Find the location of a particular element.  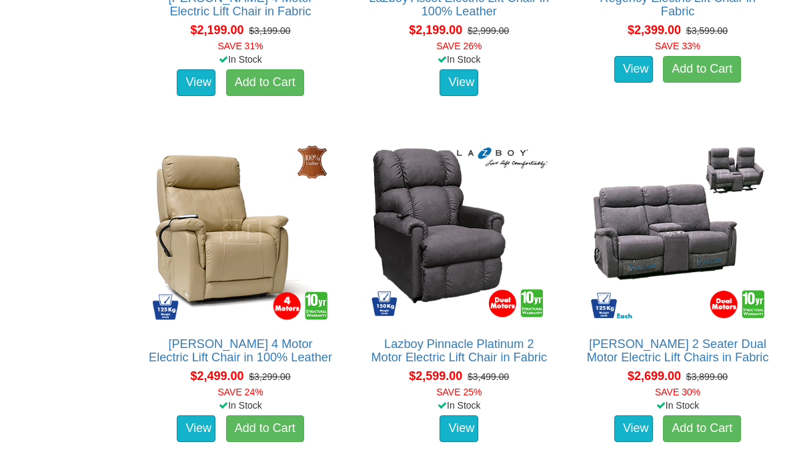

del: $3,499.00 is located at coordinates (488, 377).